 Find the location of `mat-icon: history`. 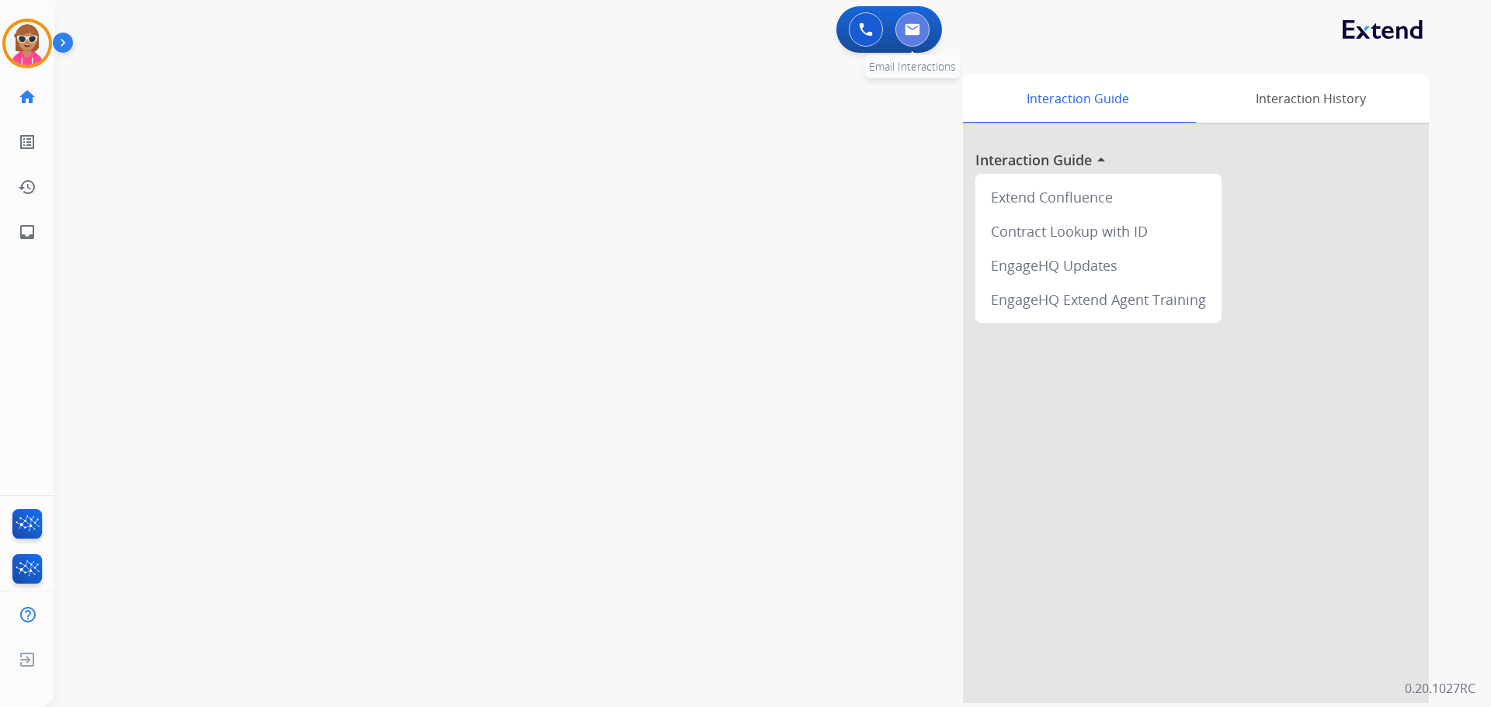

mat-icon: history is located at coordinates (27, 187).